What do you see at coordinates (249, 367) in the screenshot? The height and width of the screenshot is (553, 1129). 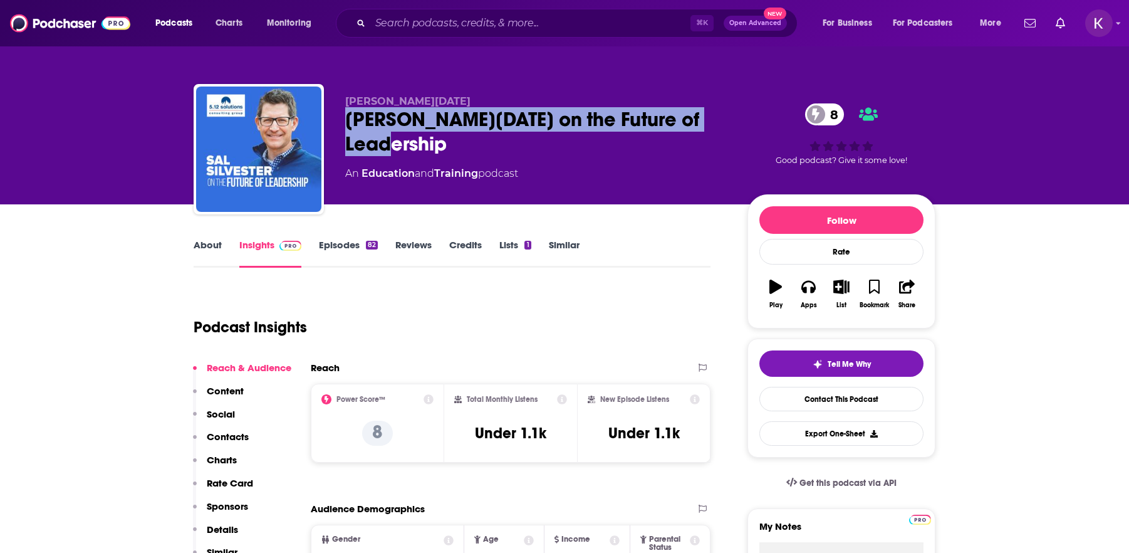 I see `p: Reach & Audience` at bounding box center [249, 367].